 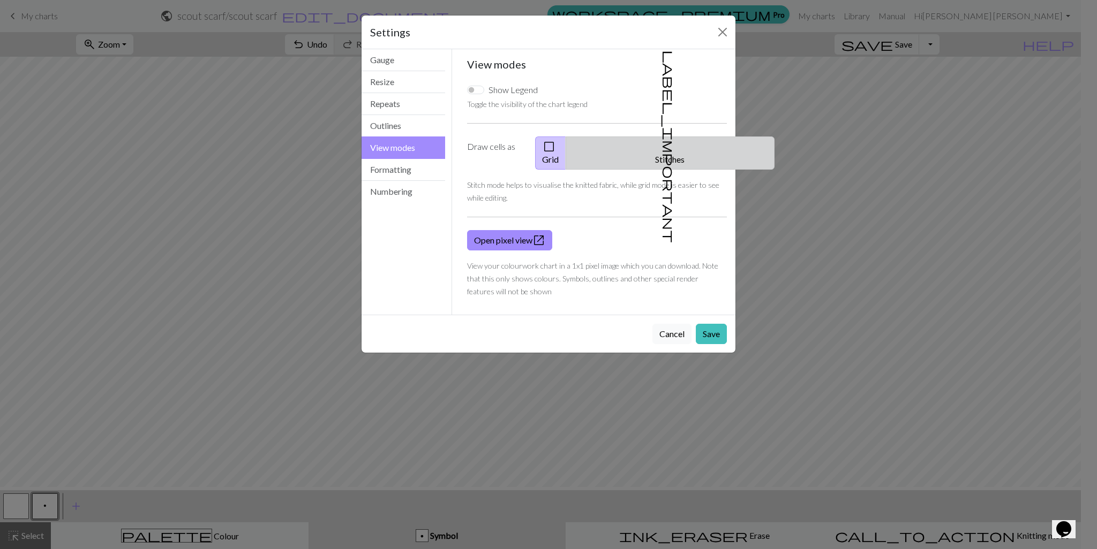 I want to click on small: Toggle the visibility of the chart legend, so click(x=527, y=104).